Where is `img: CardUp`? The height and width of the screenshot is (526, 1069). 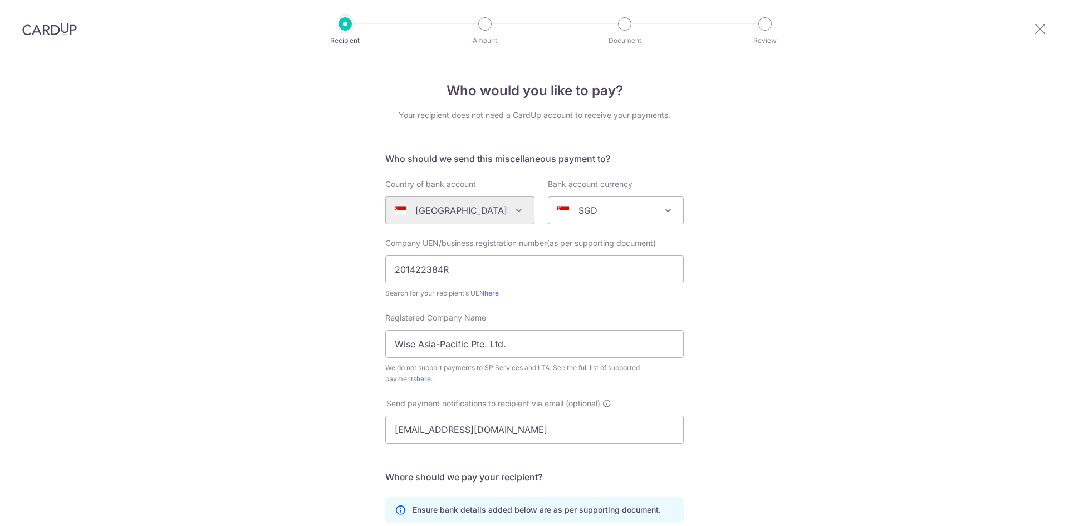
img: CardUp is located at coordinates (50, 29).